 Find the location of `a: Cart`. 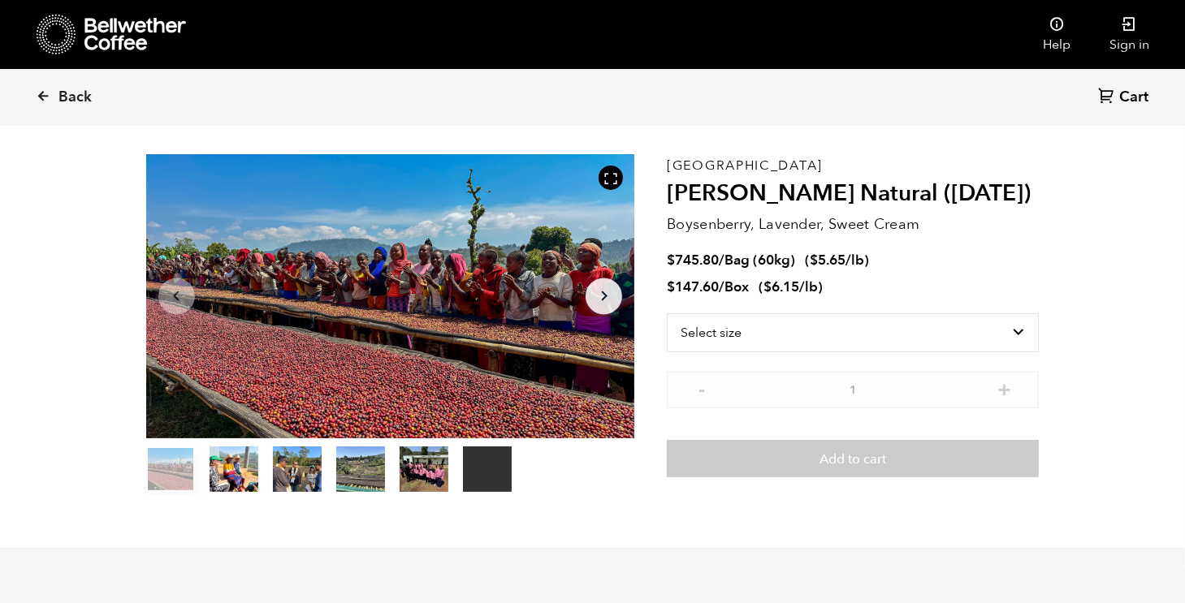

a: Cart is located at coordinates (1125, 97).